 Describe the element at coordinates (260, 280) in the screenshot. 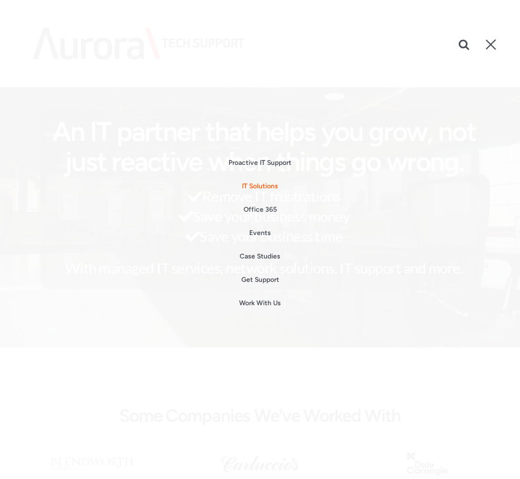

I see `span: Get Support` at that location.